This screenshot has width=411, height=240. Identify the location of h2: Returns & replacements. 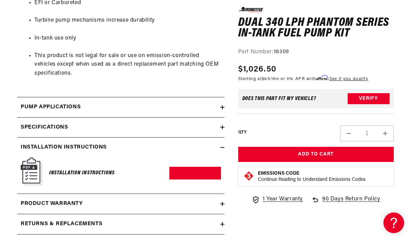
(61, 224).